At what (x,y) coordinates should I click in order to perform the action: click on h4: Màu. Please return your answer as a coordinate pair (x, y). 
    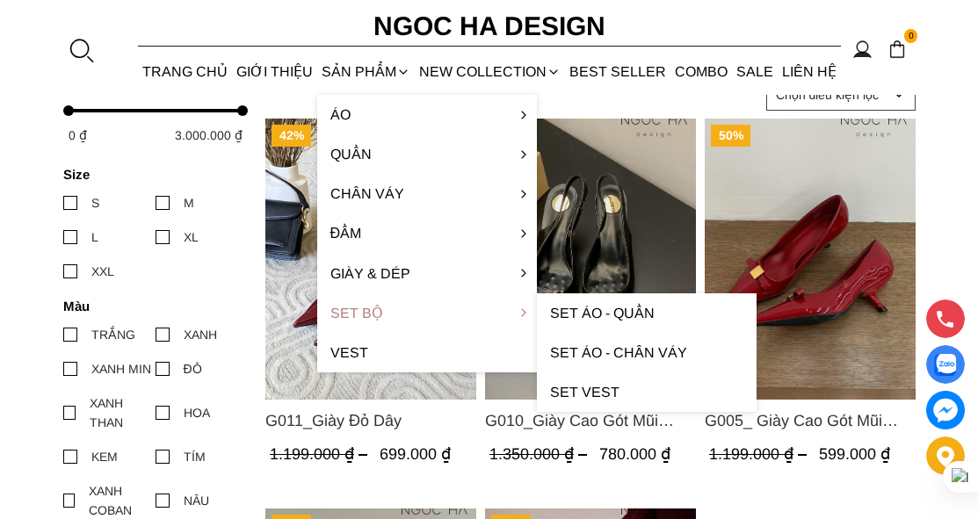
    Looking at the image, I should click on (151, 306).